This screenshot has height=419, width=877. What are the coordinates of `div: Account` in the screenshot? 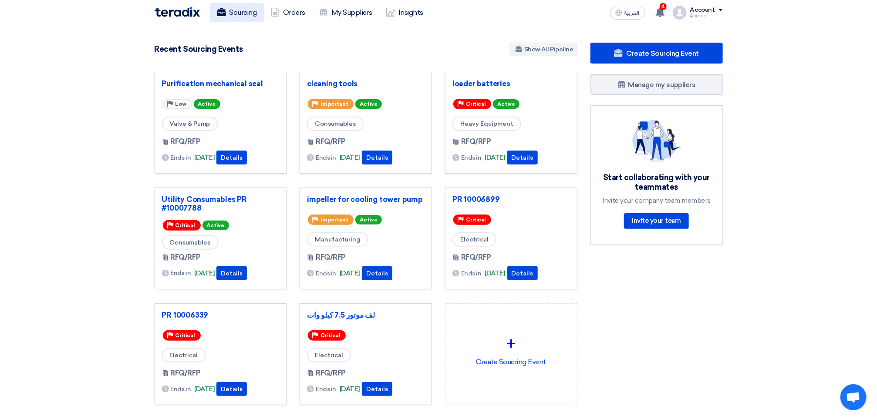 It's located at (702, 10).